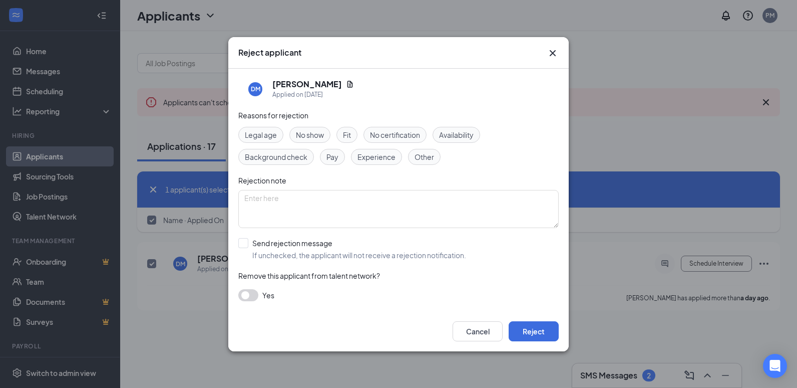  I want to click on span: Yes, so click(268, 295).